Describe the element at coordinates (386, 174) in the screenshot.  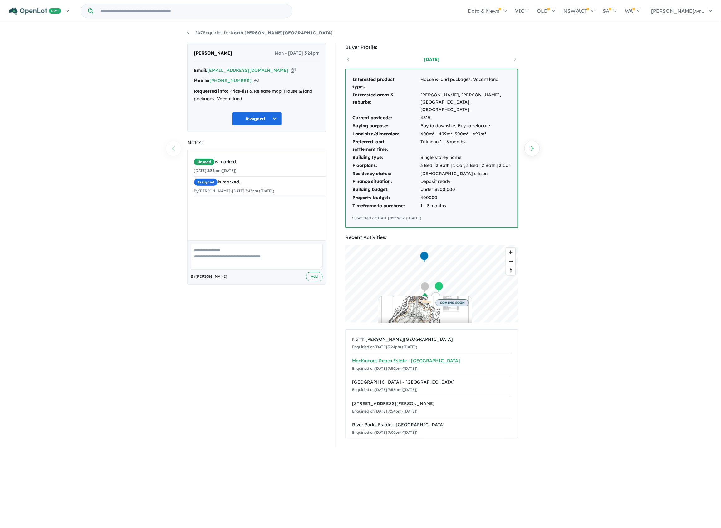
I see `td: Residency status:` at that location.